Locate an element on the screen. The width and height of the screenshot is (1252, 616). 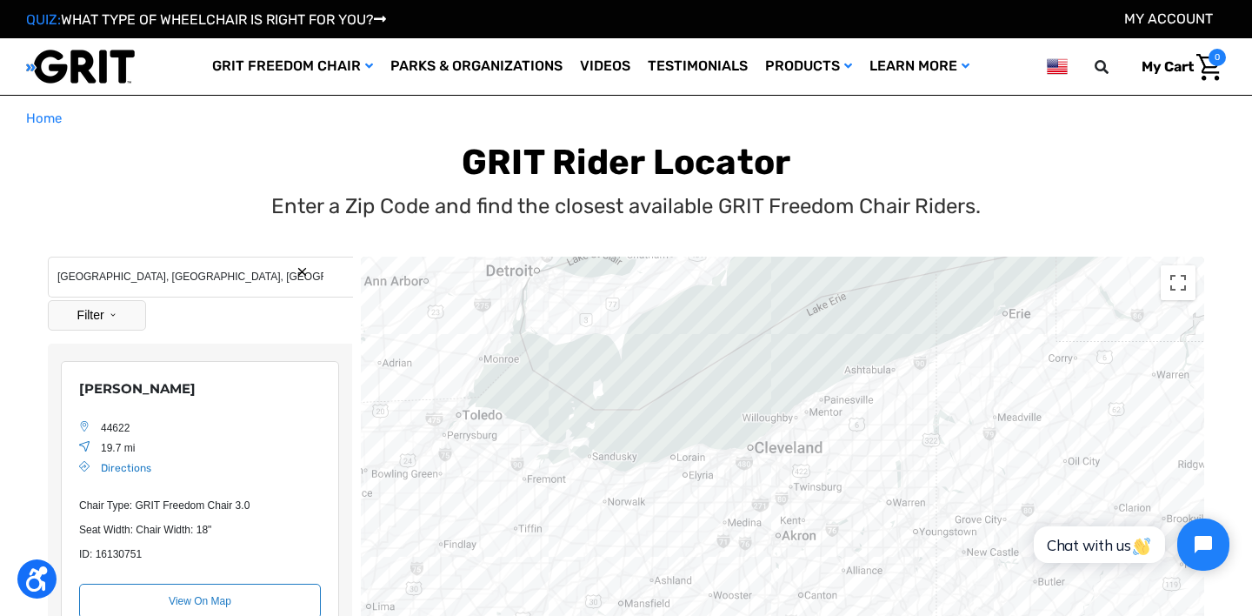
img: GRIT All-Terrain Wheelchair and Mobility Equipment is located at coordinates (80, 66).